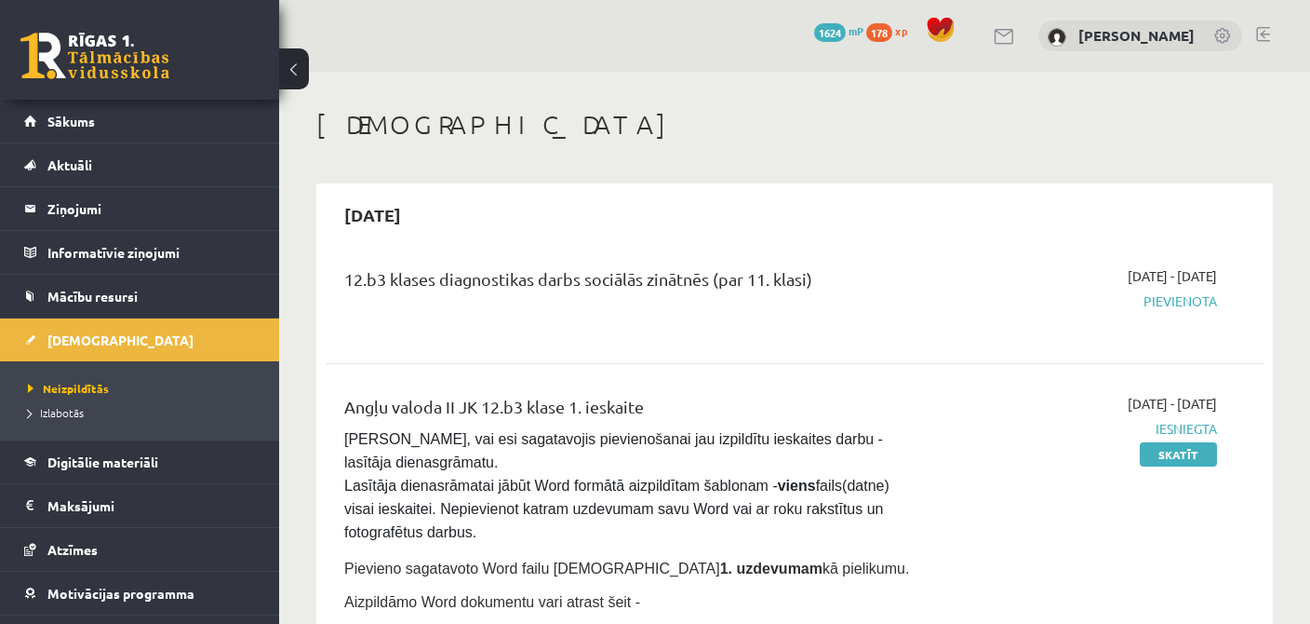  What do you see at coordinates (144, 388) in the screenshot?
I see `a: Neizpildītās` at bounding box center [144, 388].